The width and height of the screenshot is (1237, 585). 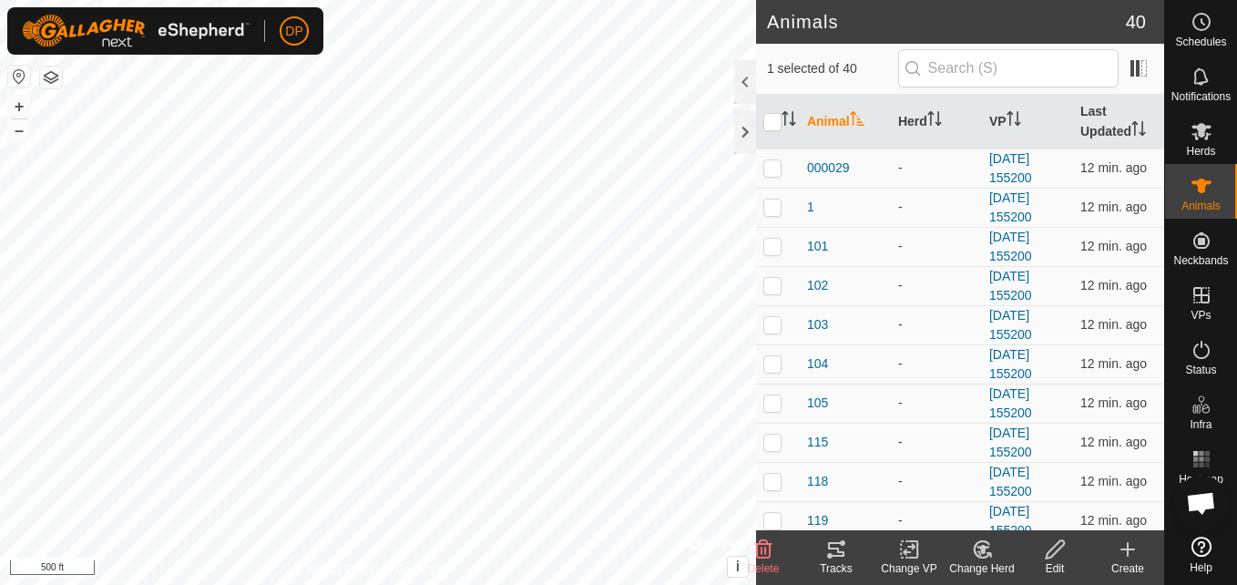 What do you see at coordinates (1201, 370) in the screenshot?
I see `span: Status` at bounding box center [1201, 370].